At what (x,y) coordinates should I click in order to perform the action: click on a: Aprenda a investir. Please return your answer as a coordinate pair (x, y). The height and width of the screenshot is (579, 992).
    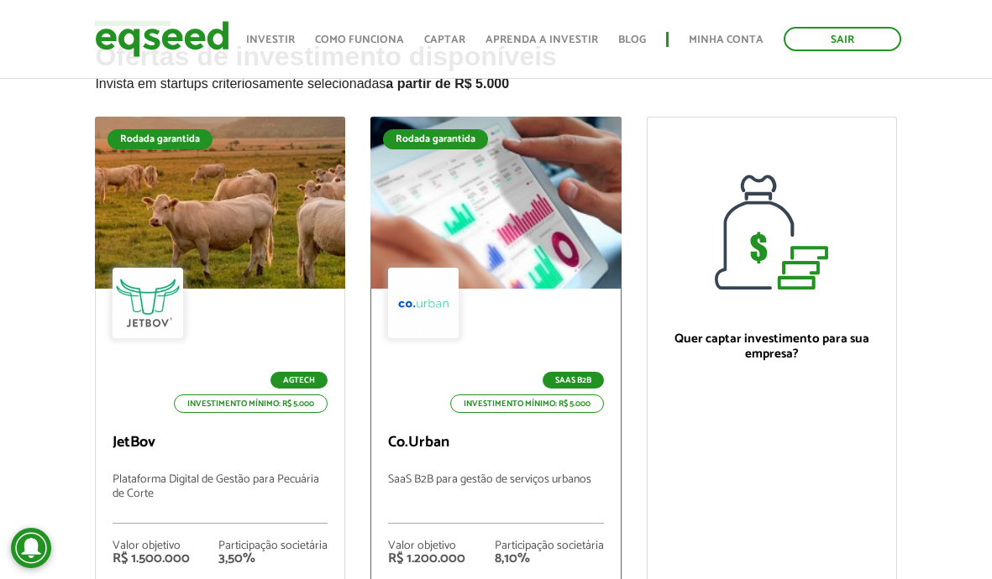
    Looking at the image, I should click on (542, 39).